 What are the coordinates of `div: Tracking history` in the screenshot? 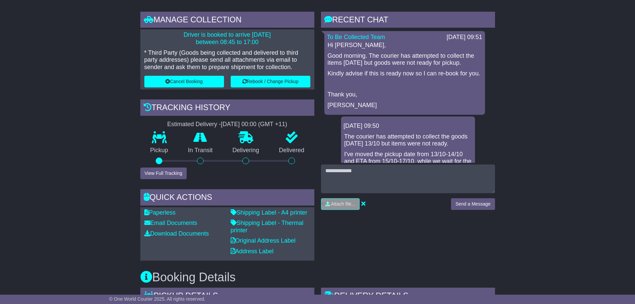 It's located at (227, 108).